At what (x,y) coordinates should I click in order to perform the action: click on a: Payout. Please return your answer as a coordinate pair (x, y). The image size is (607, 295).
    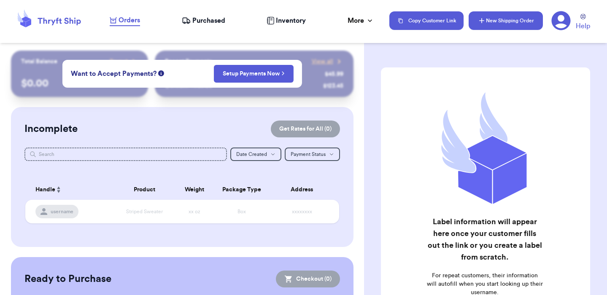
    Looking at the image, I should click on (124, 62).